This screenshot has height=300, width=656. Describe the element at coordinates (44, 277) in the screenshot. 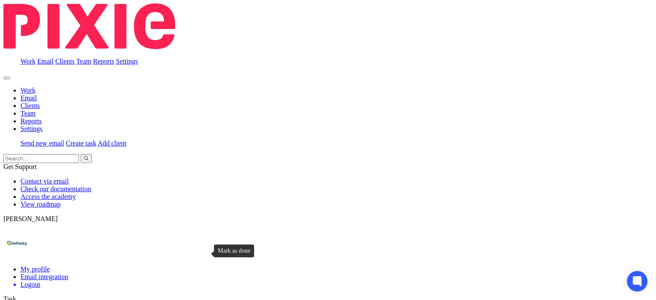

I see `span: Email integration` at that location.